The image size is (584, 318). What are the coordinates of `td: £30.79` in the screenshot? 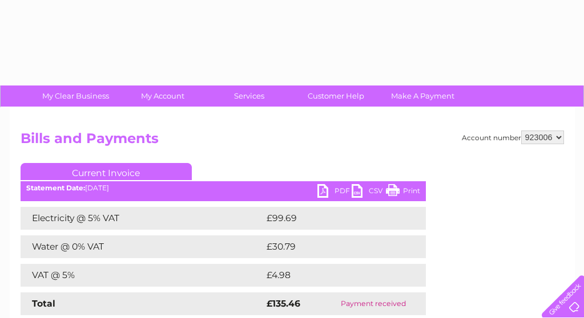 It's located at (333, 247).